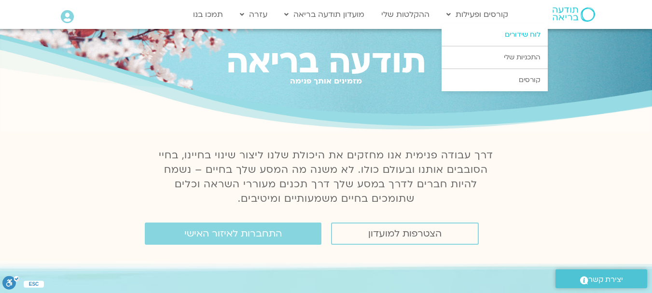 This screenshot has height=293, width=652. Describe the element at coordinates (253, 14) in the screenshot. I see `a: עזרה` at that location.